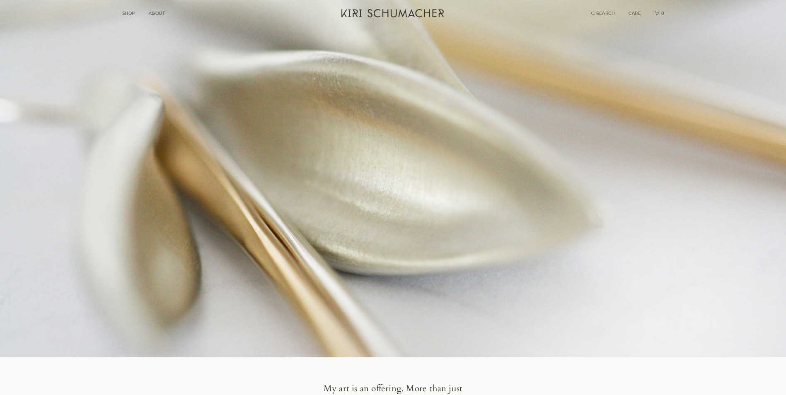  Describe the element at coordinates (363, 388) in the screenshot. I see `span: My art is an offering.` at that location.